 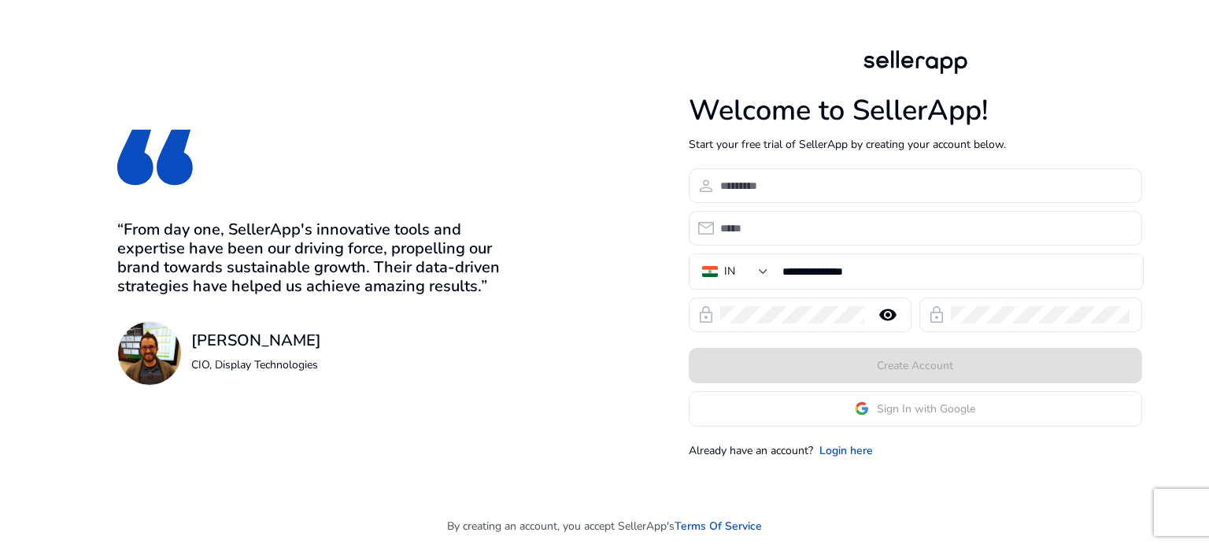 What do you see at coordinates (915, 110) in the screenshot?
I see `h1: Welcome to SellerApp!` at bounding box center [915, 110].